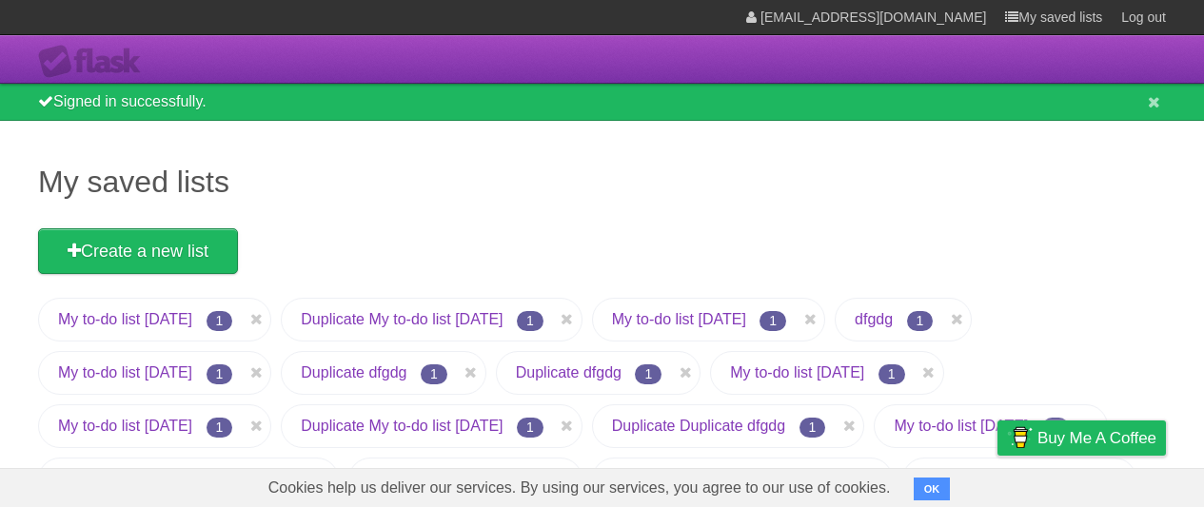 Image resolution: width=1204 pixels, height=507 pixels. I want to click on span: Buy me a coffee, so click(1096, 438).